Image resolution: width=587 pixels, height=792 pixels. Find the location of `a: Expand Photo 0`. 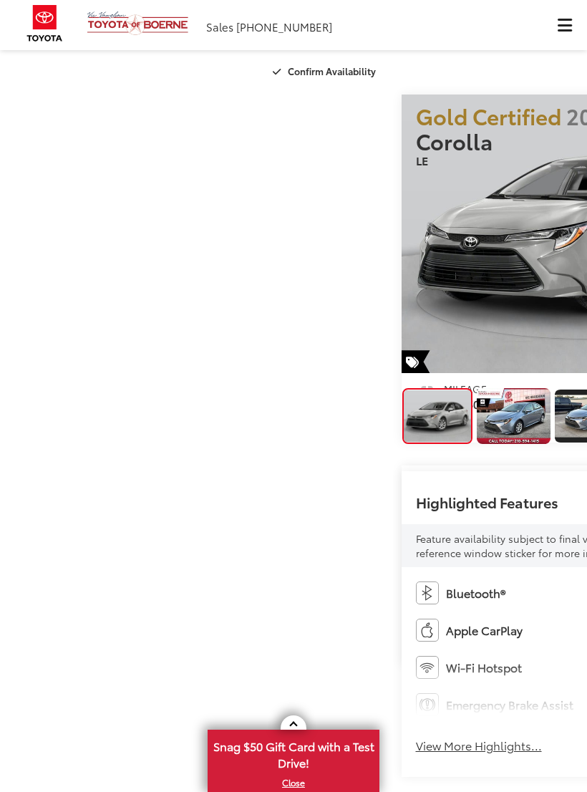

a: Expand Photo 0 is located at coordinates (438, 416).